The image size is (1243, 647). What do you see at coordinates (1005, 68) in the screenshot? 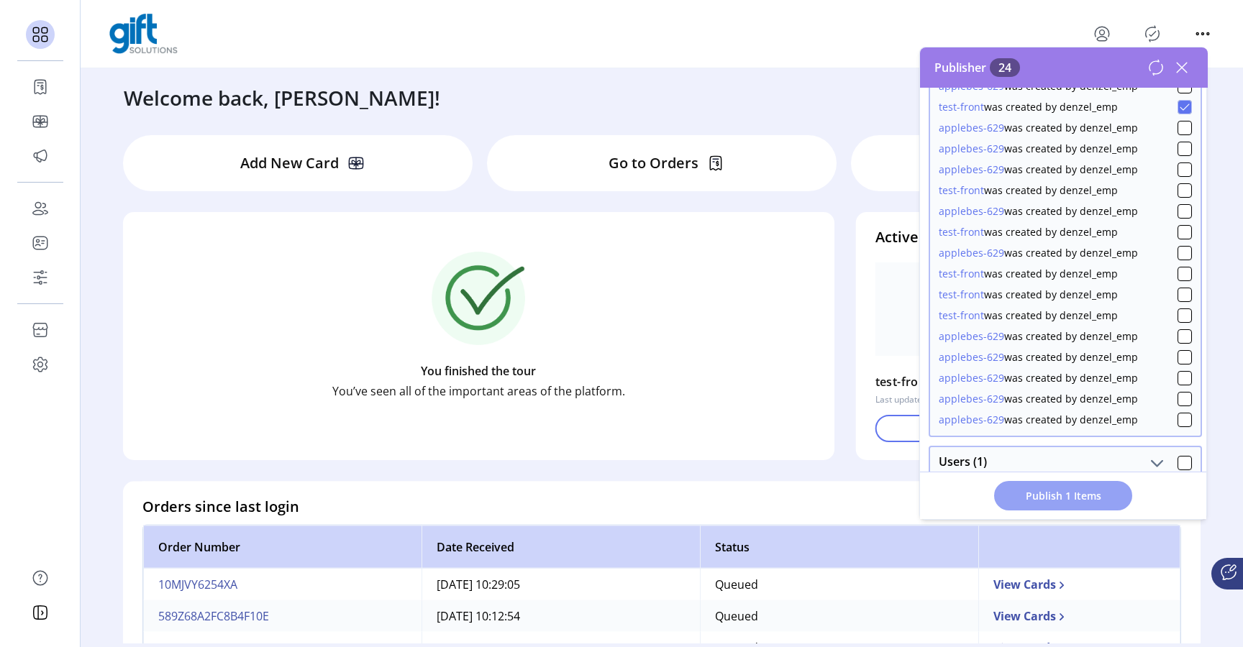
I see `span: 24` at bounding box center [1005, 68].